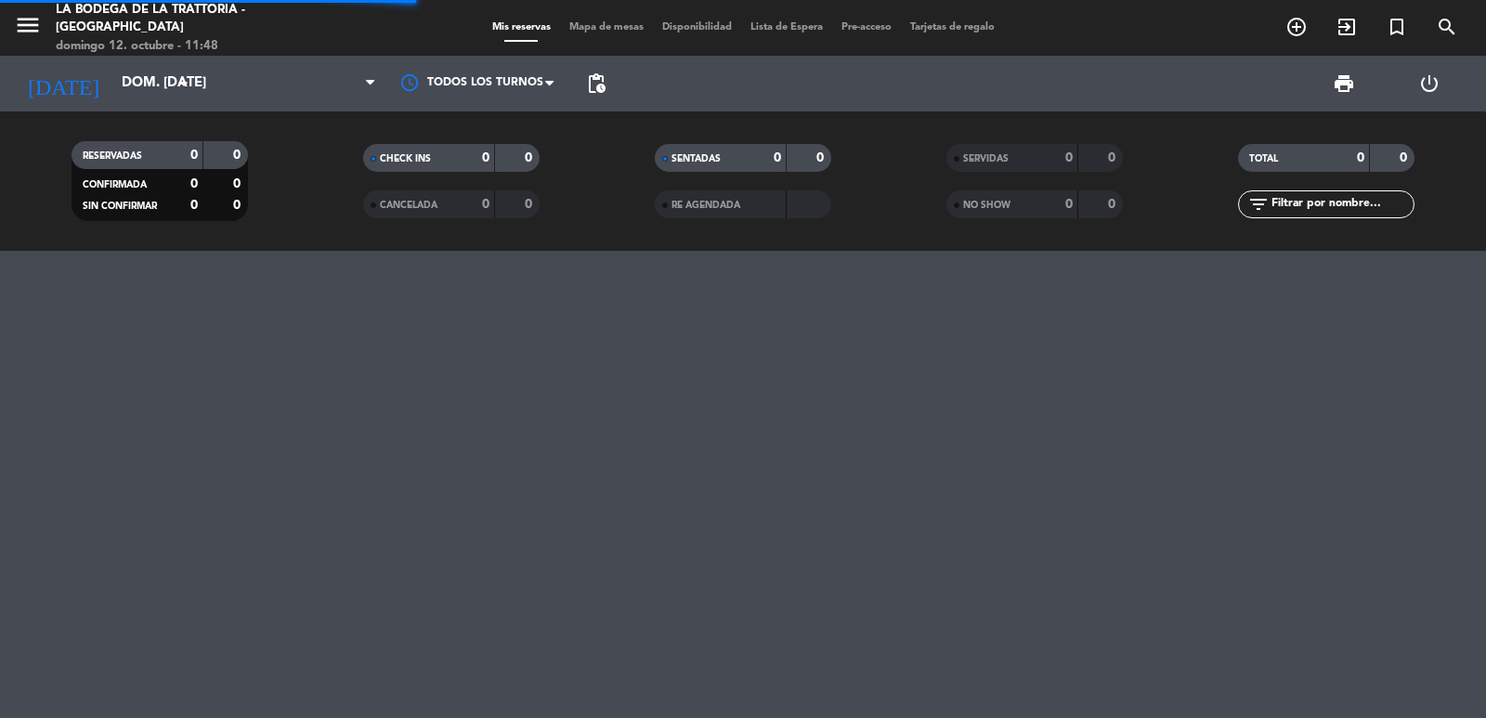  What do you see at coordinates (28, 28) in the screenshot?
I see `button: menu` at bounding box center [28, 28].